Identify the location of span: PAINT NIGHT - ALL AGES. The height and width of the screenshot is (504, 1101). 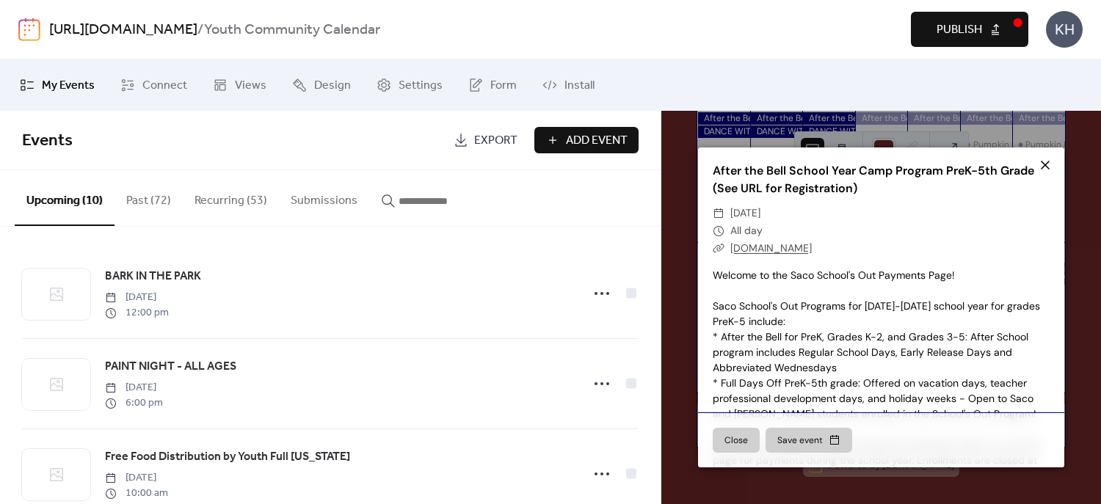
(170, 367).